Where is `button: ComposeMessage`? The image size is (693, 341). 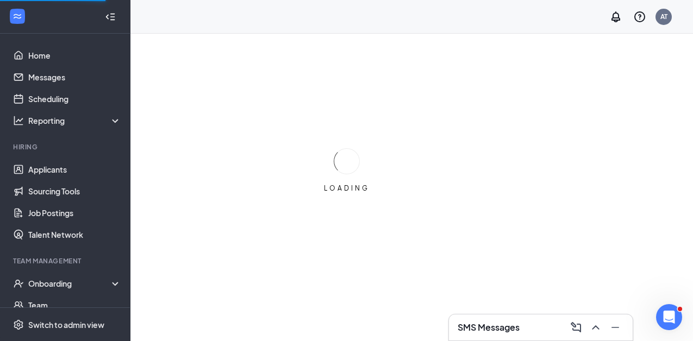
button: ComposeMessage is located at coordinates (576, 328).